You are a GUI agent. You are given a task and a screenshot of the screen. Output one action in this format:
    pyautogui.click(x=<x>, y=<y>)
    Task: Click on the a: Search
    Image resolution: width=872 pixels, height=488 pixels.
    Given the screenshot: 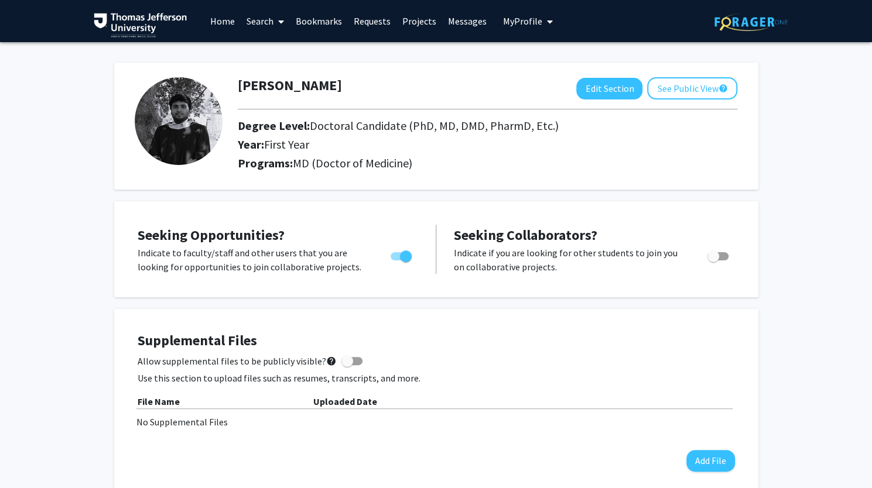 What is the action you would take?
    pyautogui.click(x=265, y=21)
    